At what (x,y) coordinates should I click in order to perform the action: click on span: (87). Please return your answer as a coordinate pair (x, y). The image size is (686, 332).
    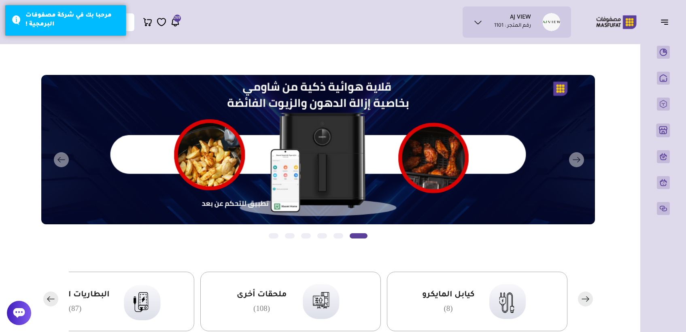
    Looking at the image, I should click on (75, 308).